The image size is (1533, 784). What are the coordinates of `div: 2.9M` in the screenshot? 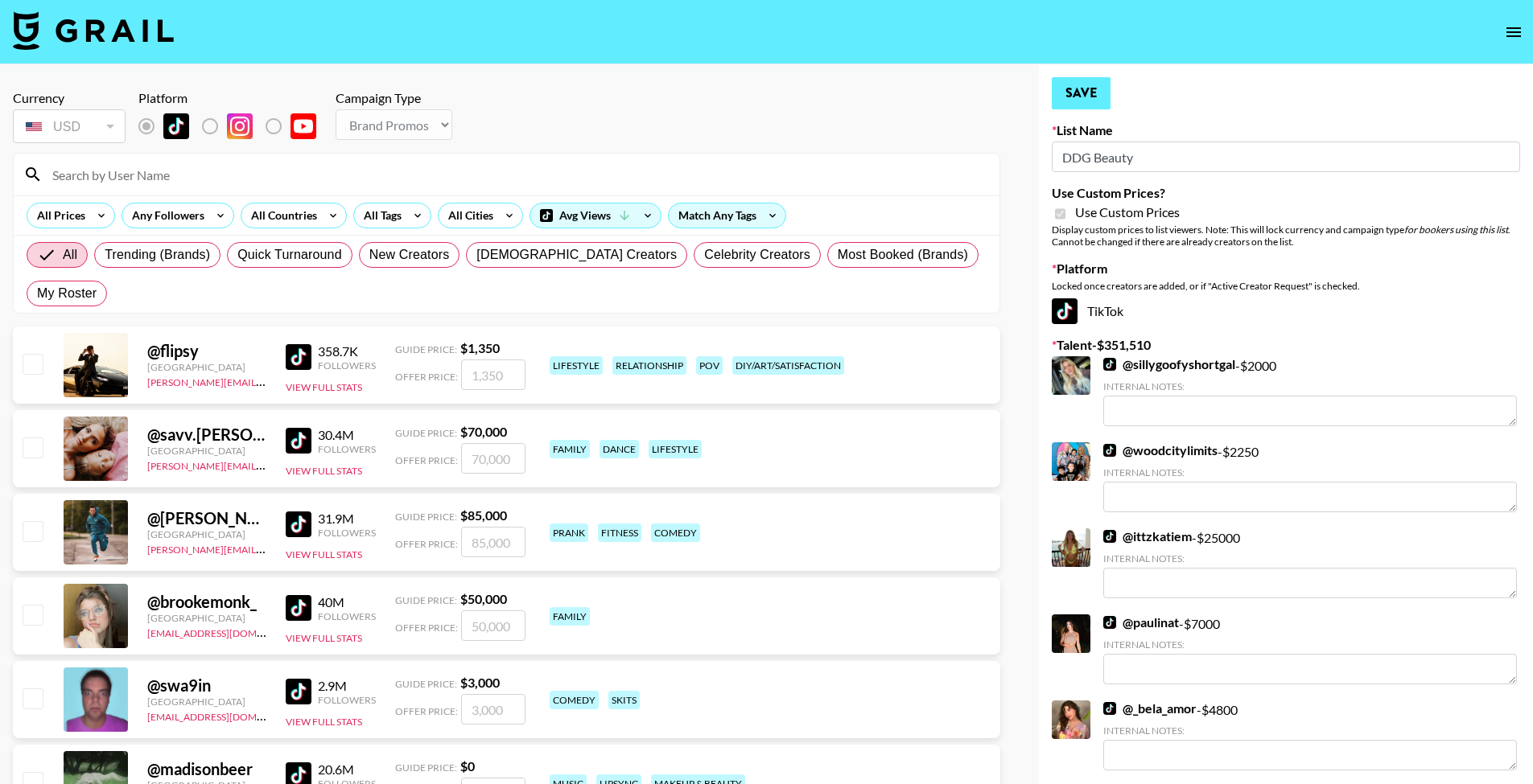 It's located at (346, 686).